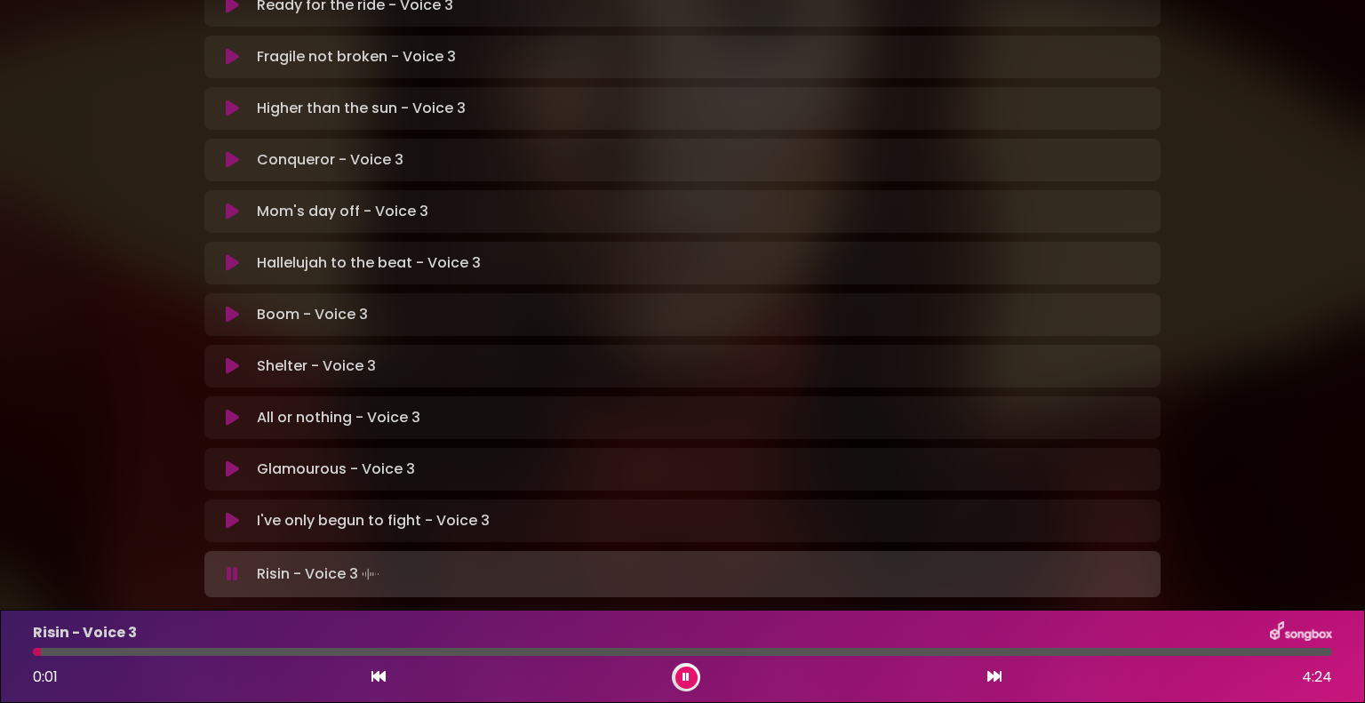  I want to click on p: Higher than the sun - Voice 3, so click(361, 108).